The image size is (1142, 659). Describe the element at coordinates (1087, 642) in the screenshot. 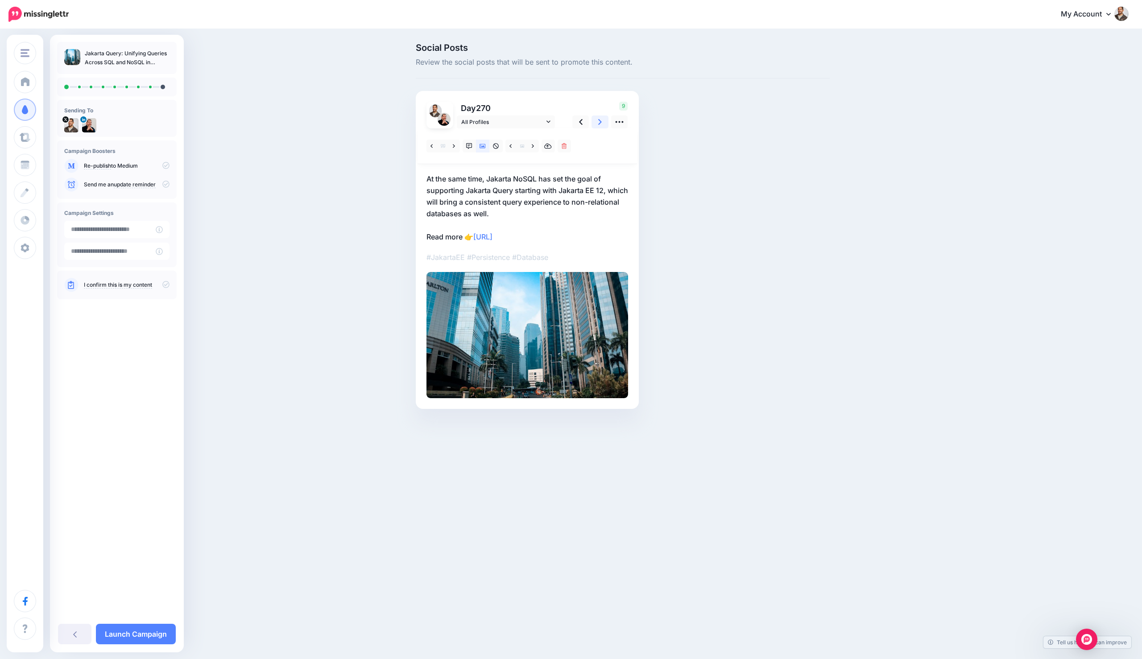

I see `a: Tell us how we can improve` at that location.